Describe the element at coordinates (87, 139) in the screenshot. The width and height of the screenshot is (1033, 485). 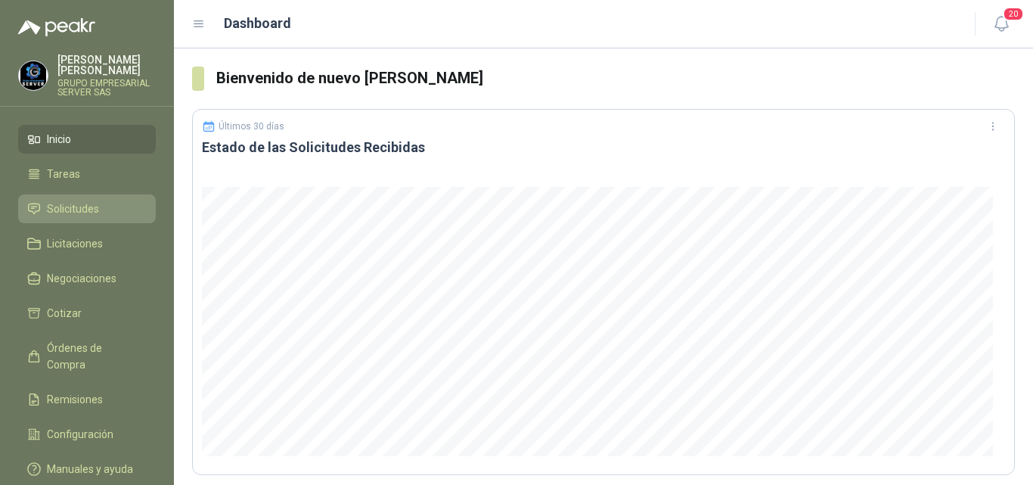
I see `a: Inicio` at that location.